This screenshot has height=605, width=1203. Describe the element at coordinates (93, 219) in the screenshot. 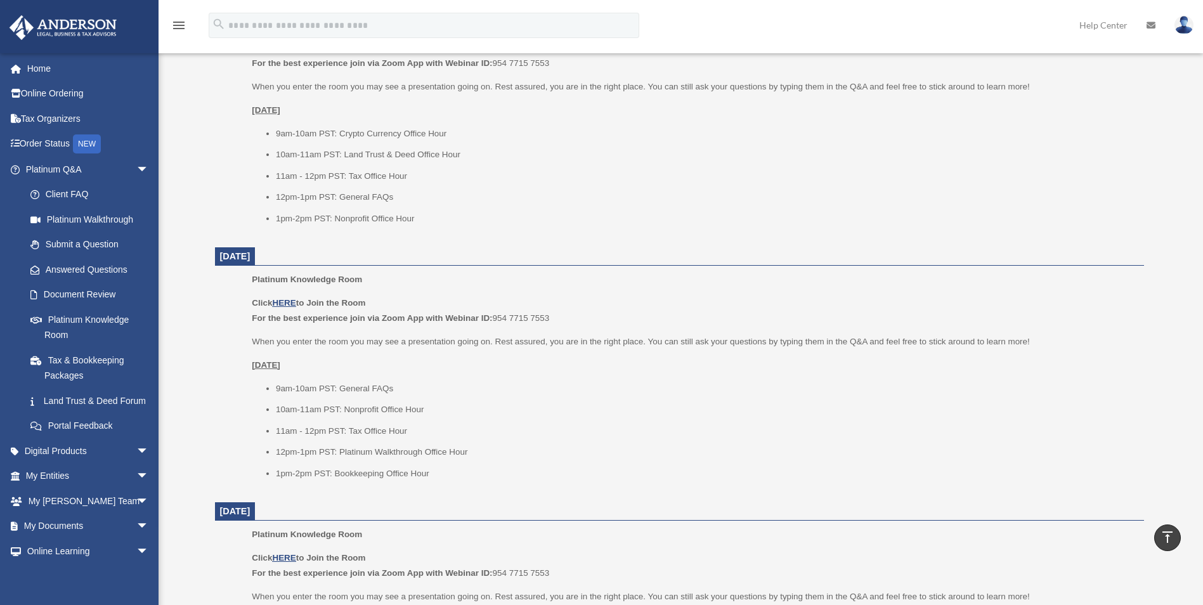

I see `a: Platinum Walkthrough` at that location.